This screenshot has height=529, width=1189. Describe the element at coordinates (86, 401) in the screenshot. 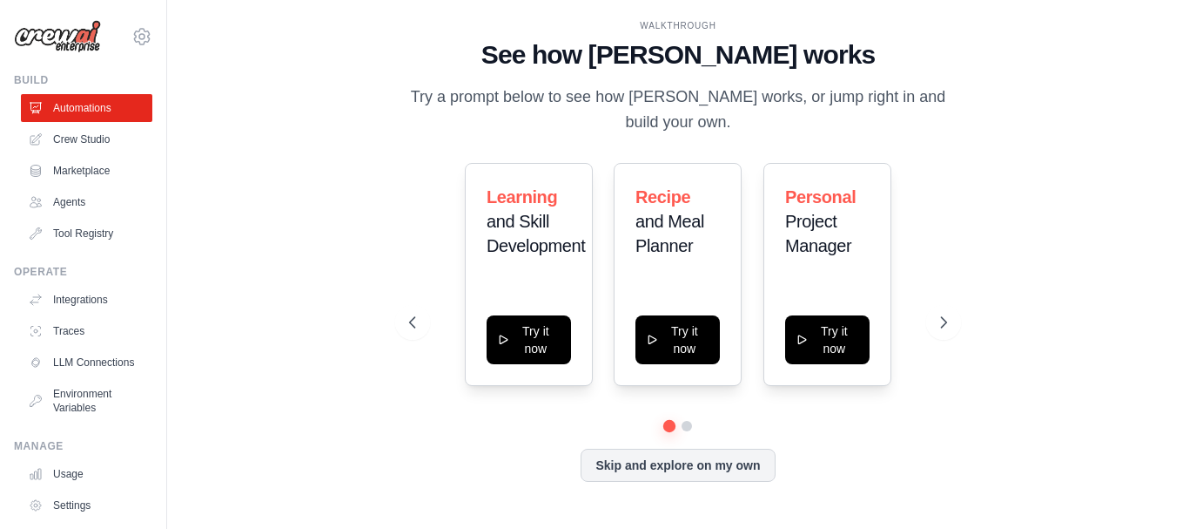

I see `a: Environment Variables` at that location.